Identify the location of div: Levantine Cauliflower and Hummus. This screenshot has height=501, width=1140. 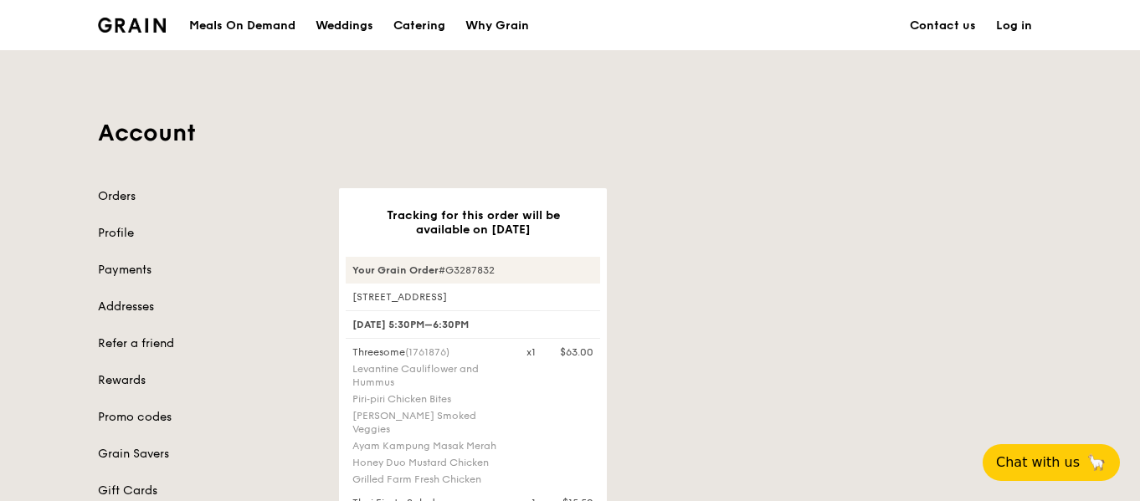
(429, 376).